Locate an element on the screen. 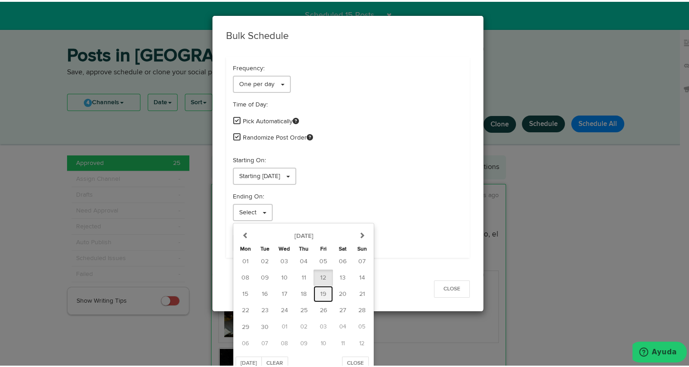  h3: Bulk Schedule is located at coordinates (348, 34).